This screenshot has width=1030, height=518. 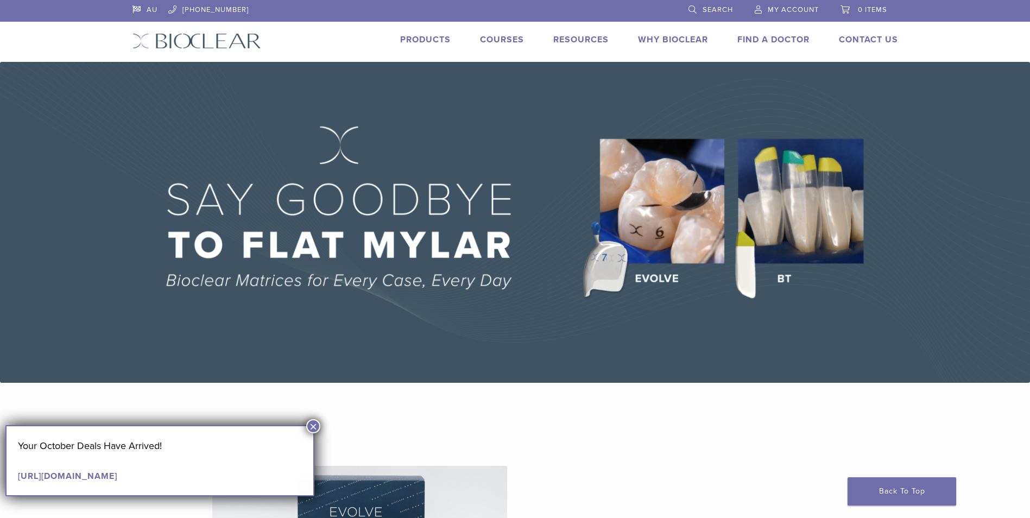 What do you see at coordinates (425, 40) in the screenshot?
I see `a: Products` at bounding box center [425, 40].